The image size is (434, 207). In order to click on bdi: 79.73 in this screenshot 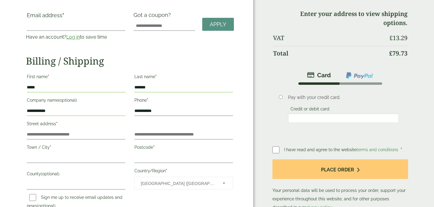, I will do `click(398, 53)`.